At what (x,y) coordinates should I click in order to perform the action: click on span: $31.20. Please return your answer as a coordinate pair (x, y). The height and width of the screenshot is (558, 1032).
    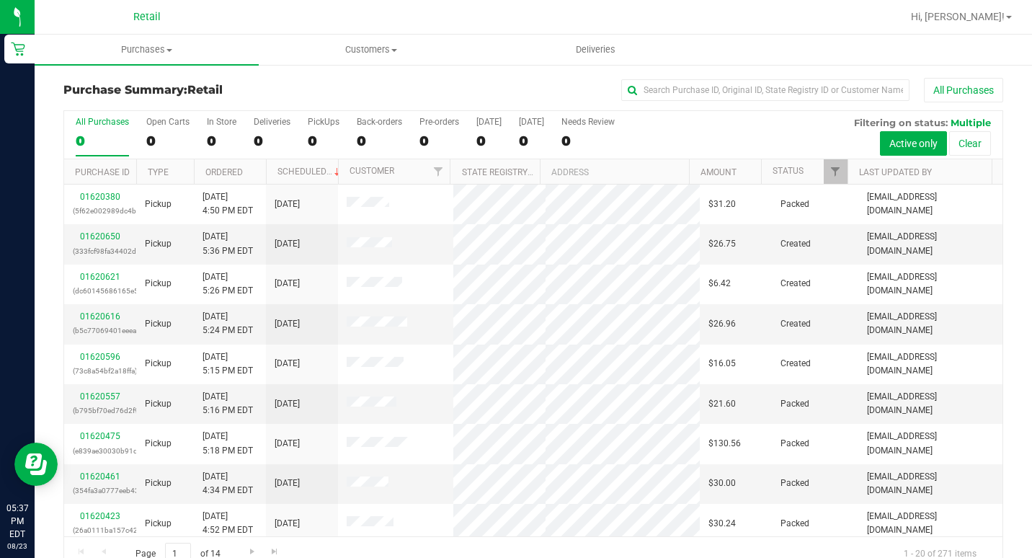
    Looking at the image, I should click on (722, 204).